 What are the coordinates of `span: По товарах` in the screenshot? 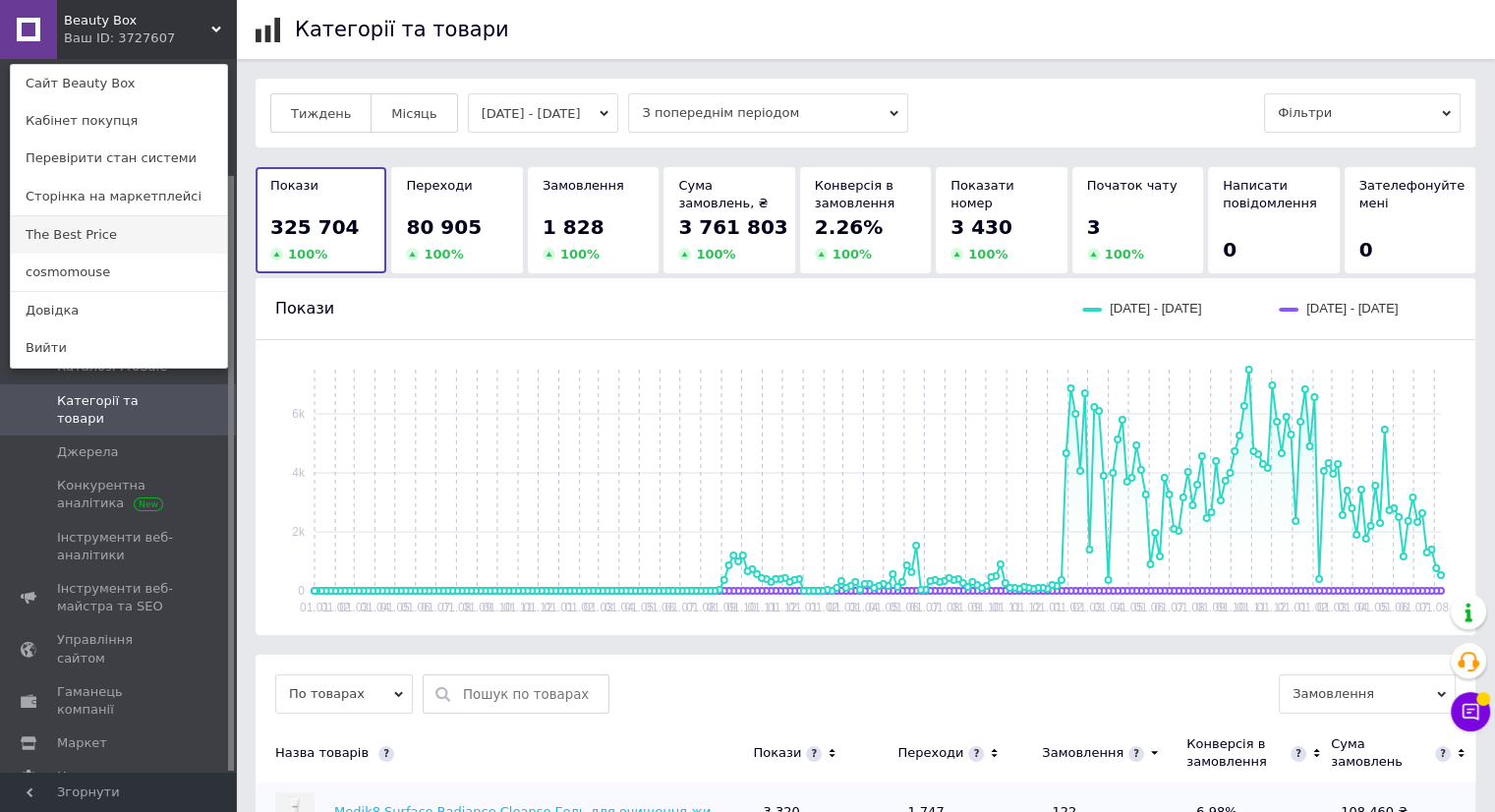 It's located at (343, 694).